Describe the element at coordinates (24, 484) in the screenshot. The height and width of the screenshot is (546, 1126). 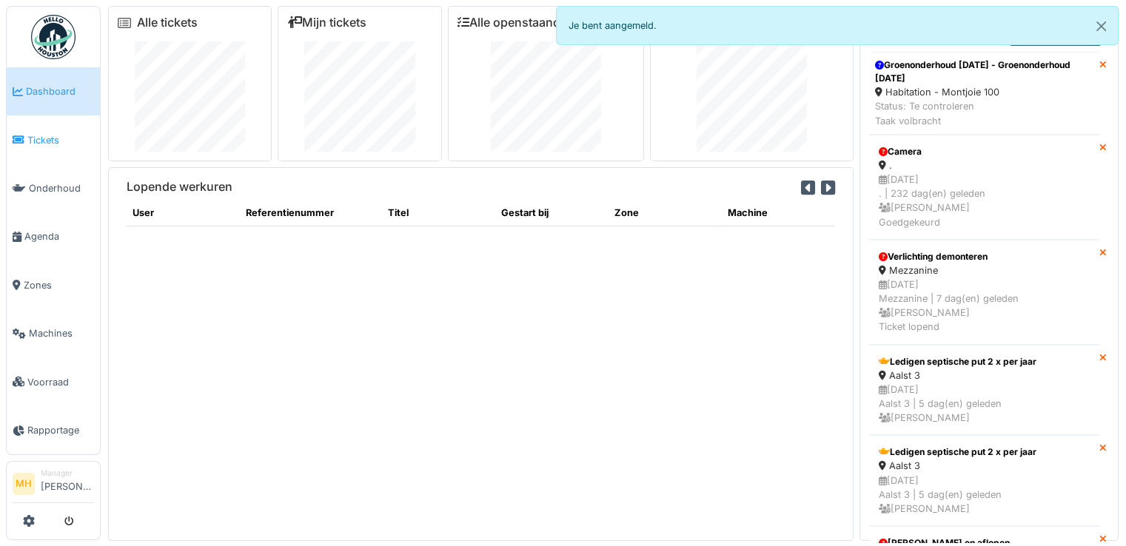
I see `li: MH` at that location.